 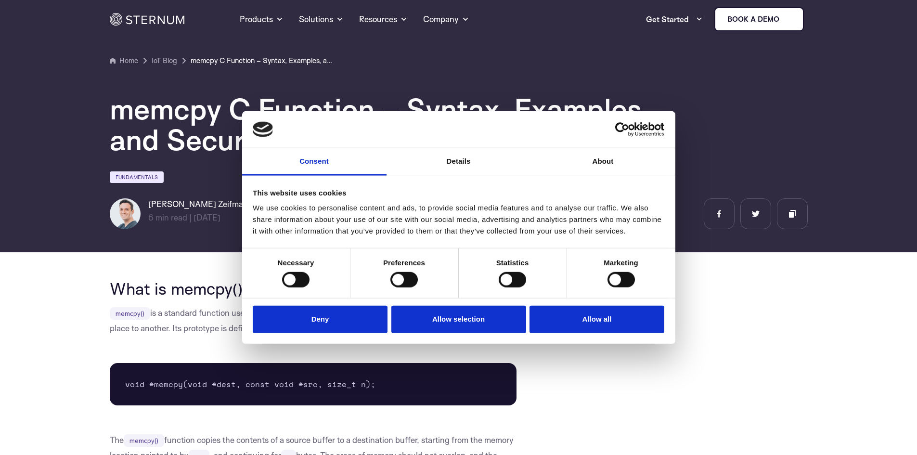 I want to click on p: is a standard function used in the C programming language to copy blocks of memory from one place..., so click(x=313, y=320).